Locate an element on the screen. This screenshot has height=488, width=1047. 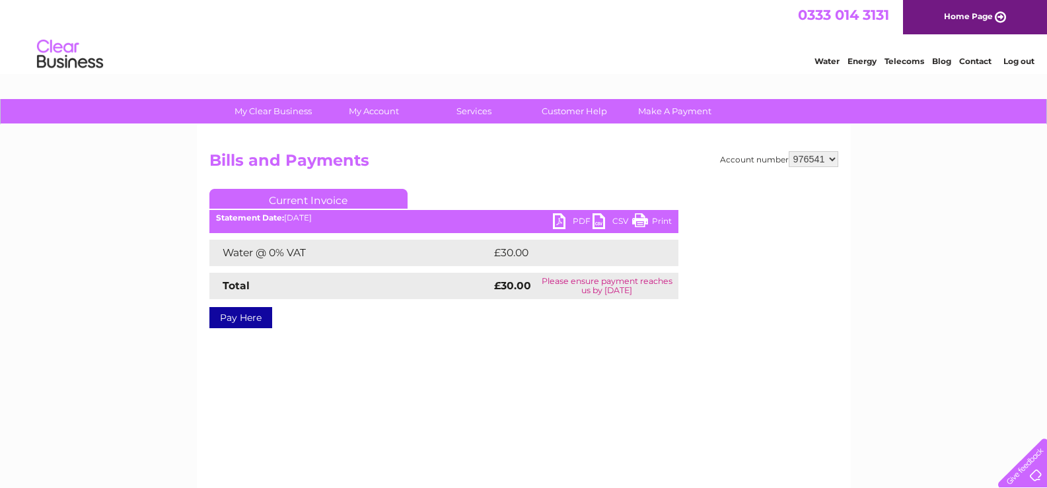
a: Telecoms is located at coordinates (904, 61).